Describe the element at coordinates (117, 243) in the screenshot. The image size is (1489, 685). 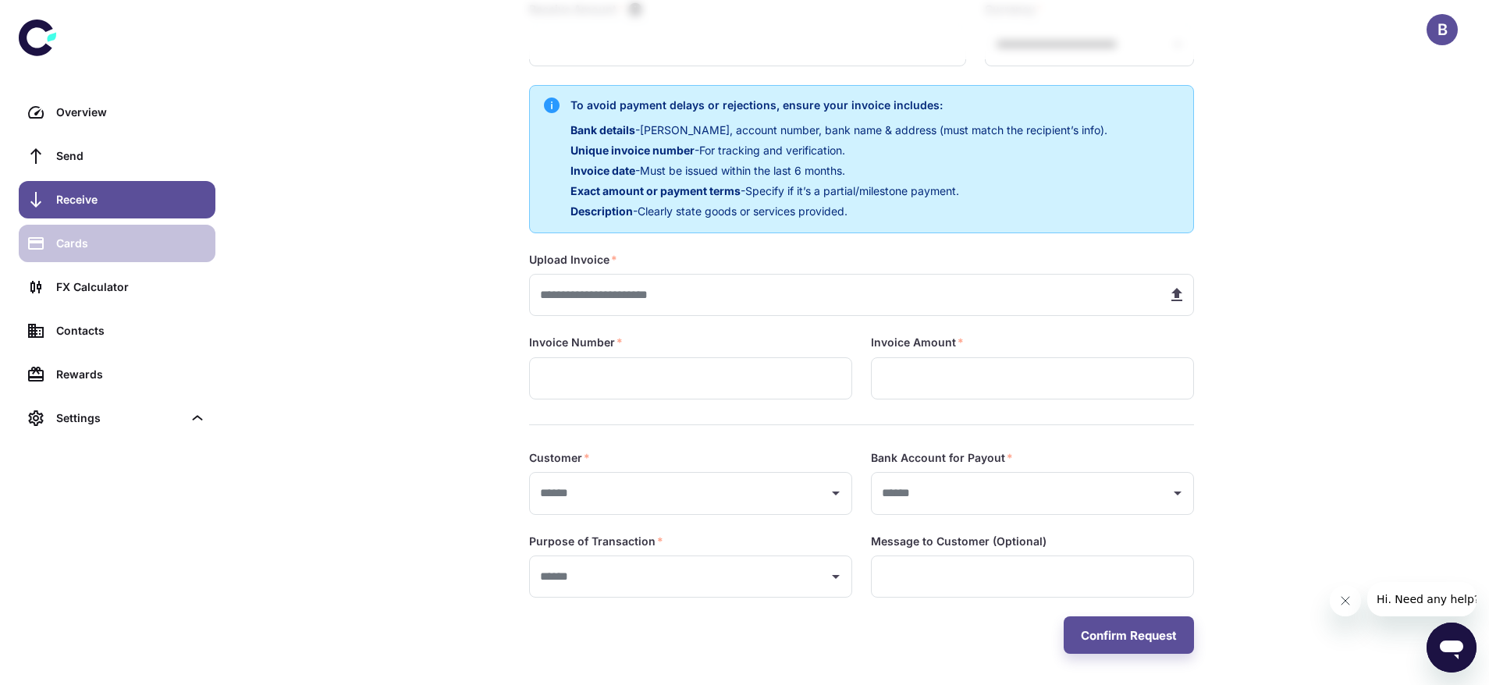
I see `a: Cards` at that location.